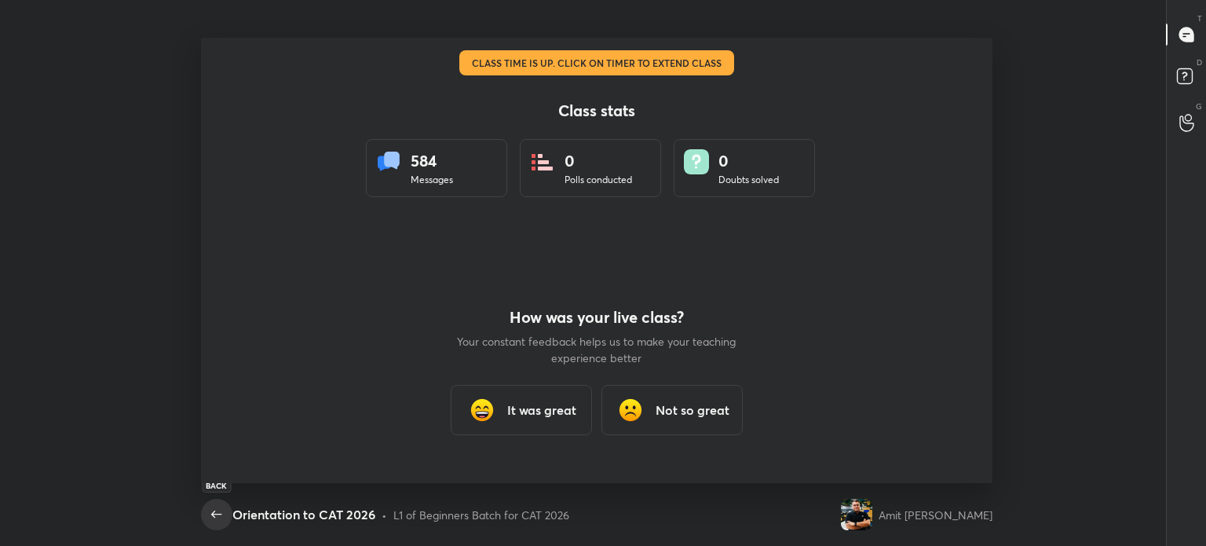 The image size is (1206, 546). What do you see at coordinates (749, 180) in the screenshot?
I see `div: Doubts solved` at bounding box center [749, 180].